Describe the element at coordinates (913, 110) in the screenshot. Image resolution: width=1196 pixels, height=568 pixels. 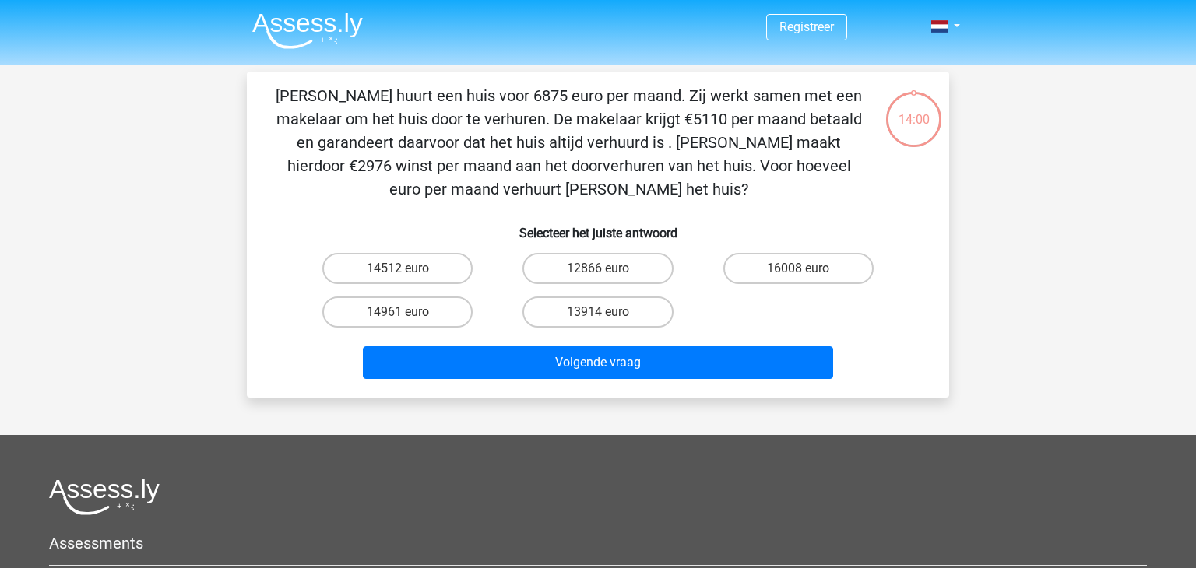
I see `div: 14:00` at that location.